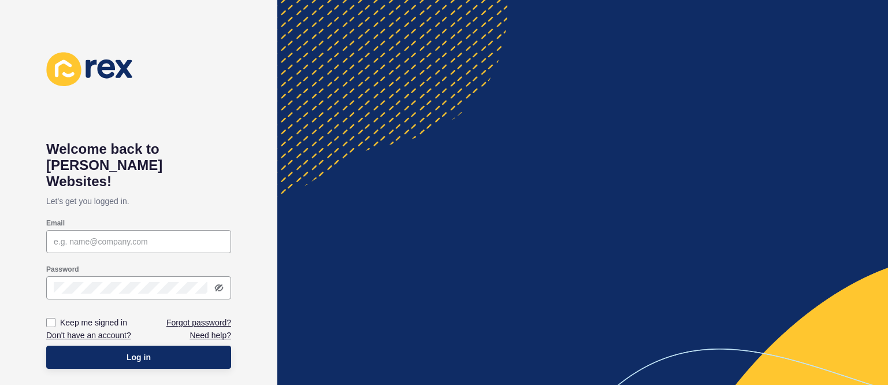 The image size is (888, 385). I want to click on p: Let's get you logged in., so click(139, 201).